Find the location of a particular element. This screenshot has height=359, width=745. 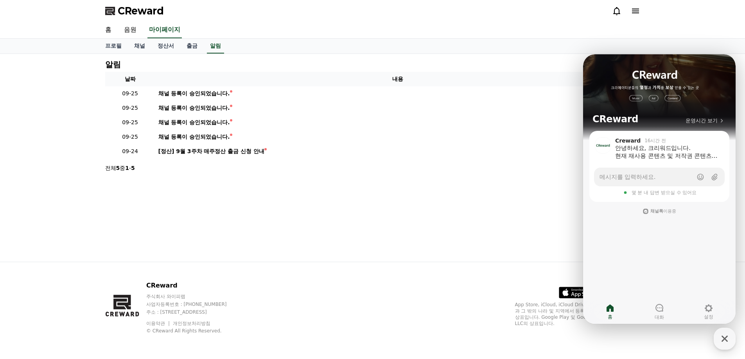

a: 설정 is located at coordinates (126, 258).